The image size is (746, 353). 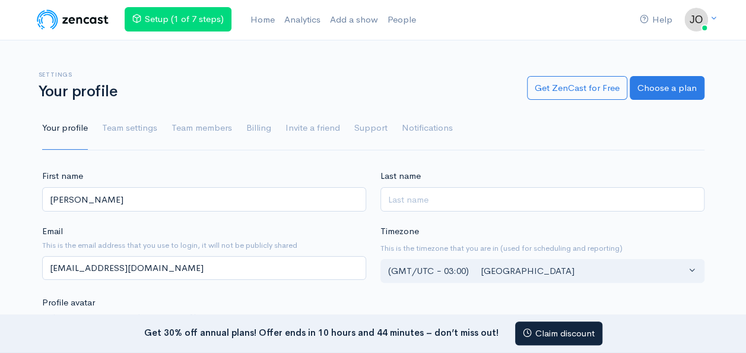 I want to click on a: Setup (1 of 7 steps), so click(x=178, y=19).